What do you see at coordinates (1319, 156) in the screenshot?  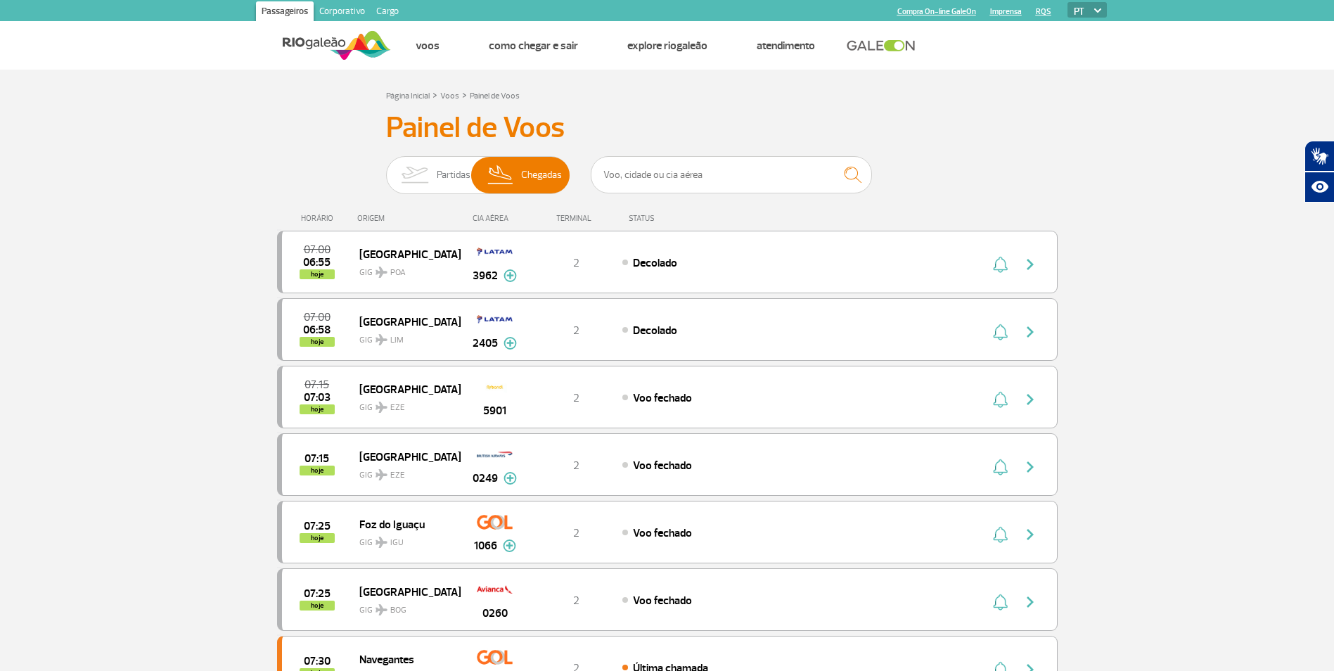 I see `button: Abrir tradutor de língua de sinais.` at bounding box center [1319, 156].